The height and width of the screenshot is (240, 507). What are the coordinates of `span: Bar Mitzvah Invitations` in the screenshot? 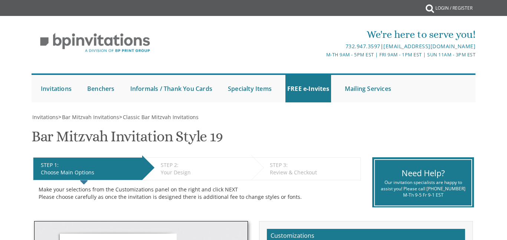 It's located at (91, 117).